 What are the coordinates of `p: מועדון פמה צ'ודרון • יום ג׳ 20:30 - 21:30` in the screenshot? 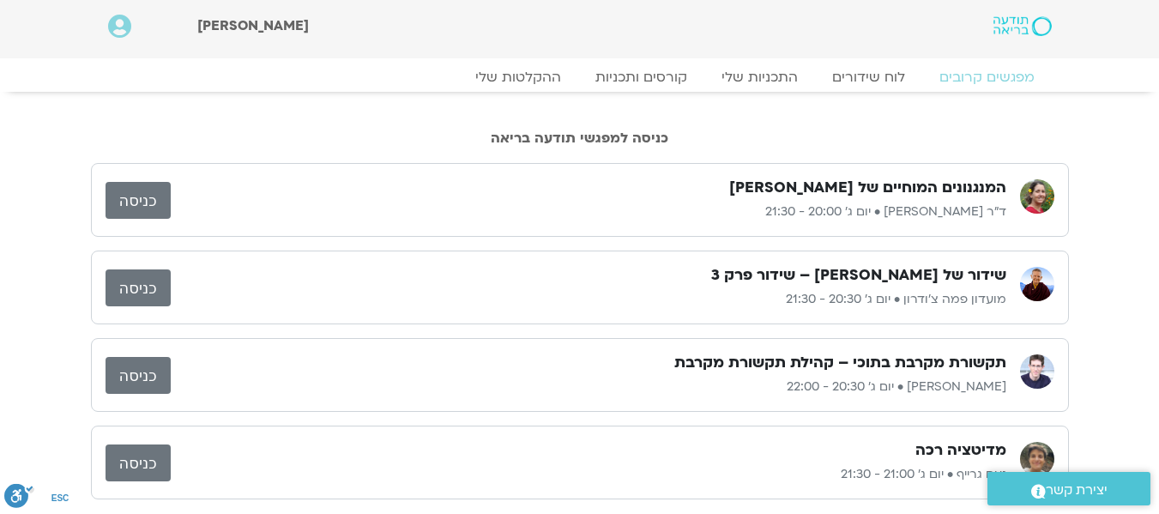 It's located at (589, 299).